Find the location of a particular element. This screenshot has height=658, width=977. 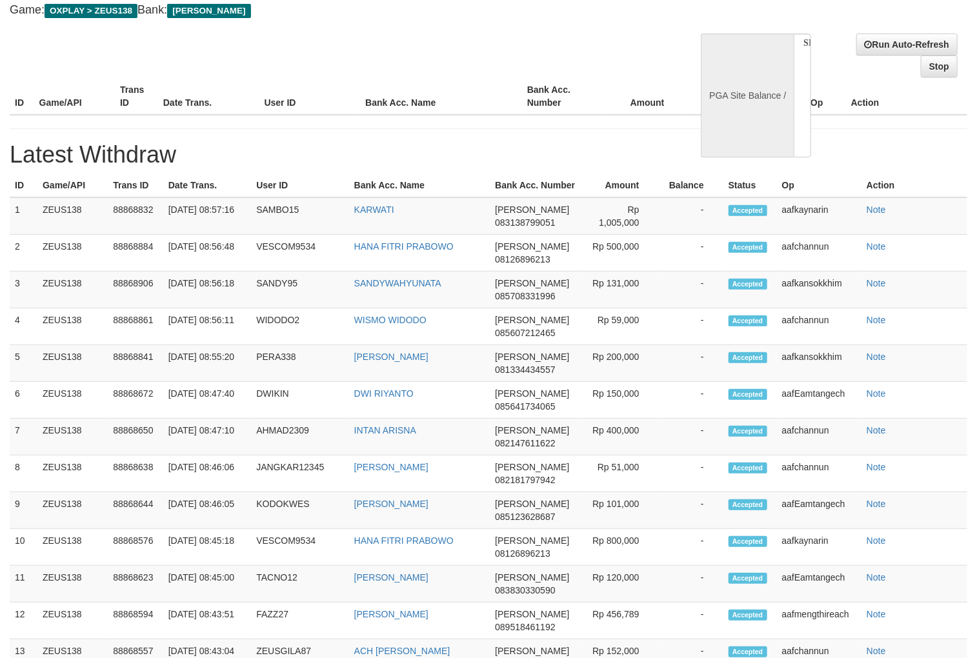

td: 3 is located at coordinates (23, 290).